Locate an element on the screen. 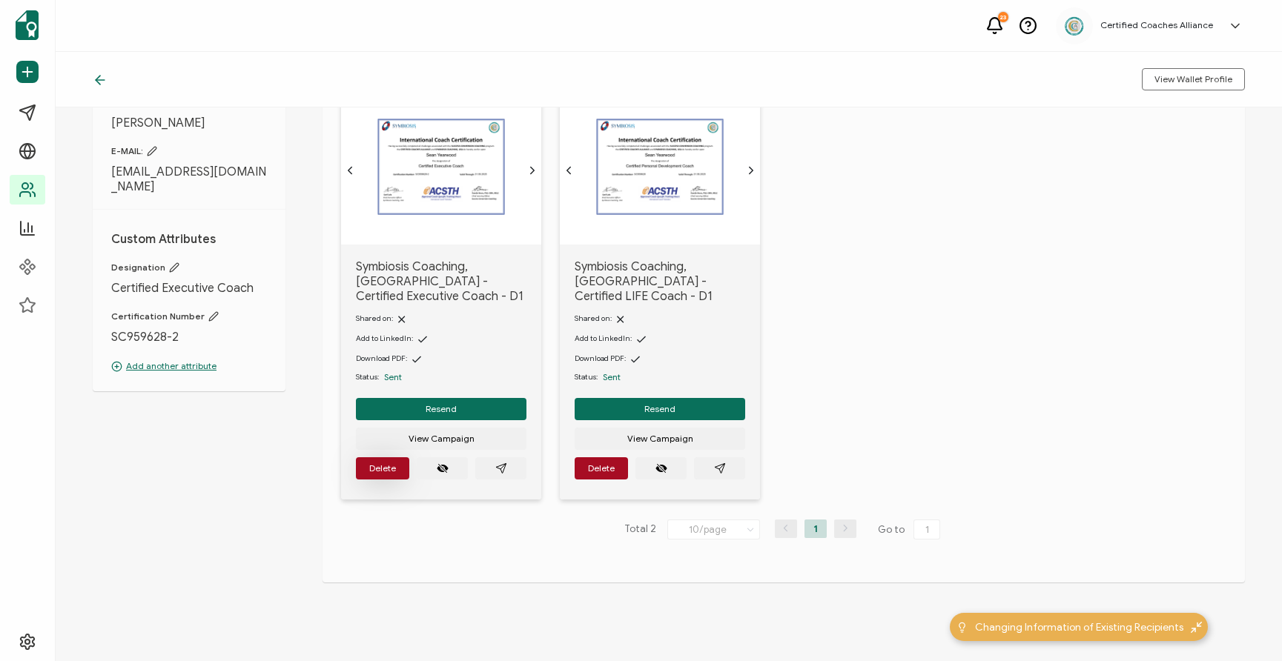 The height and width of the screenshot is (661, 1282). li: 1 is located at coordinates (816, 529).